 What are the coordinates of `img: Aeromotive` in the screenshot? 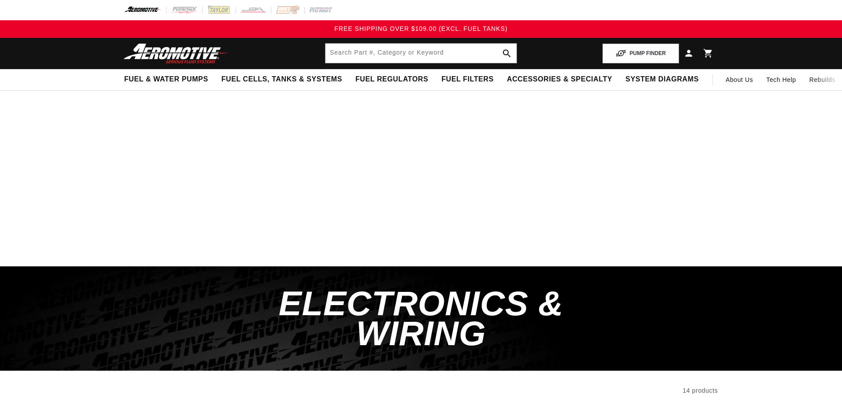 It's located at (176, 53).